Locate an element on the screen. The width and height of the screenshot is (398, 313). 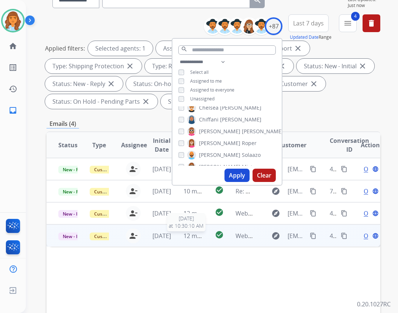
p: 0.20.1027RC is located at coordinates (373, 304).